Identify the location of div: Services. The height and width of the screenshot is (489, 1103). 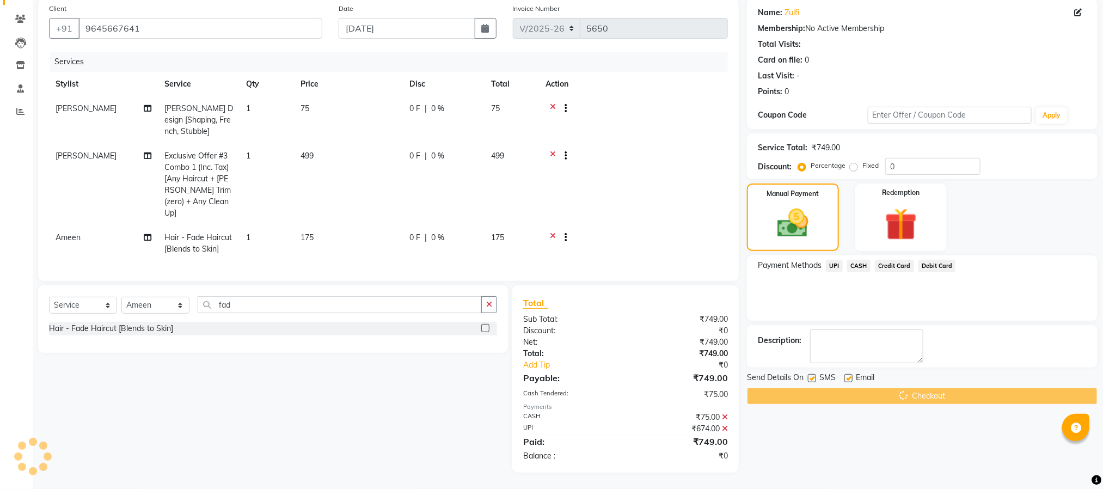
(393, 61).